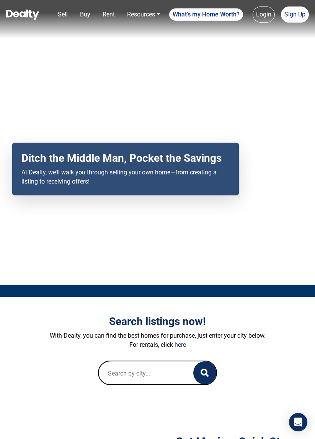 The image size is (315, 439). What do you see at coordinates (63, 15) in the screenshot?
I see `a: Sell` at bounding box center [63, 15].